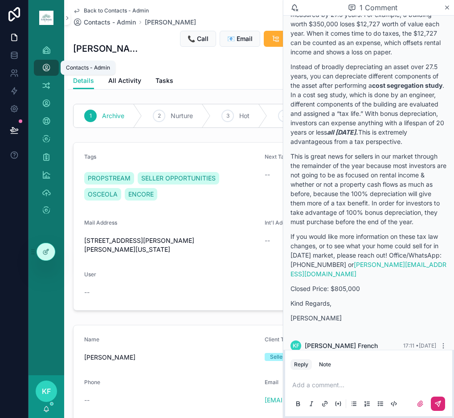  I want to click on a: Details, so click(83, 81).